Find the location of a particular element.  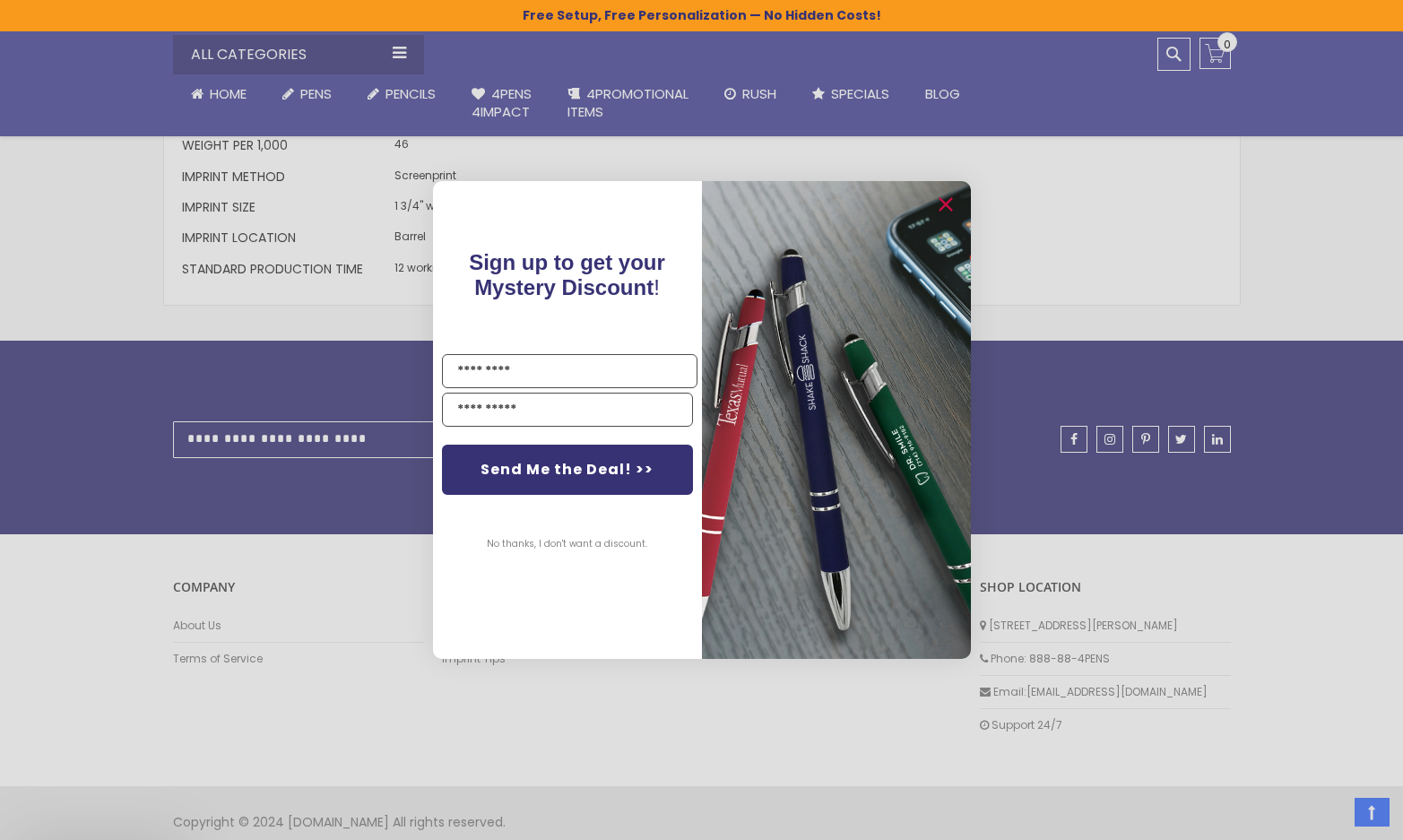

img: 081b18bf-2f98-4675-a917-09431eb06994.jpeg is located at coordinates (836, 420).